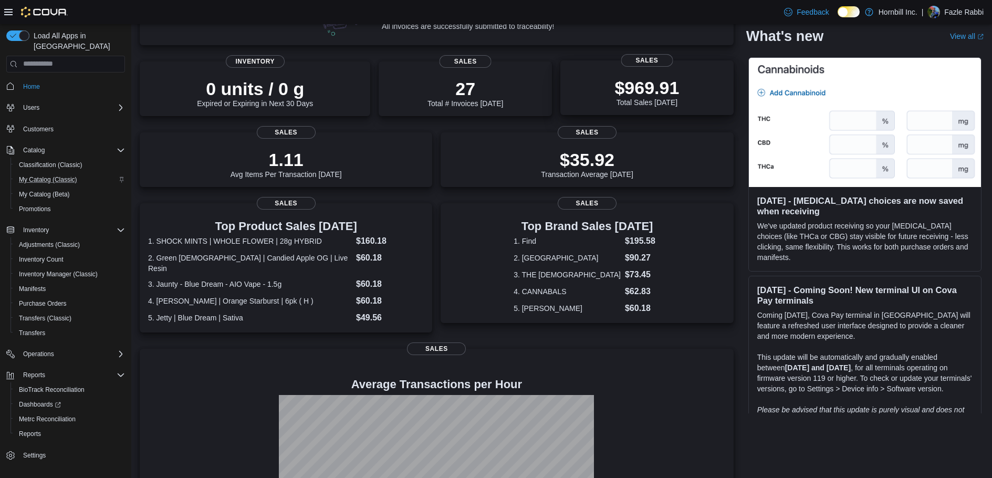  I want to click on span: Transfers, so click(32, 333).